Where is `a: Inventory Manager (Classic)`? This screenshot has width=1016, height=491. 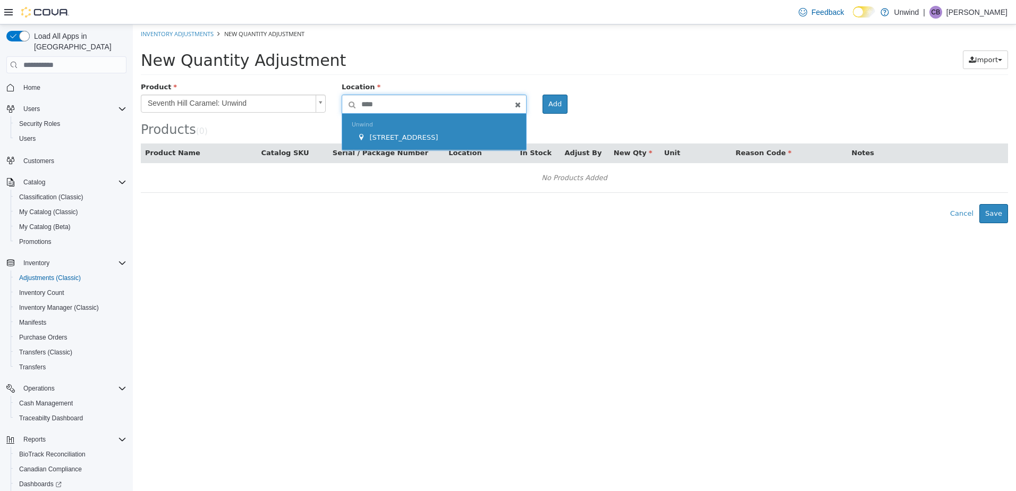 a: Inventory Manager (Classic) is located at coordinates (59, 308).